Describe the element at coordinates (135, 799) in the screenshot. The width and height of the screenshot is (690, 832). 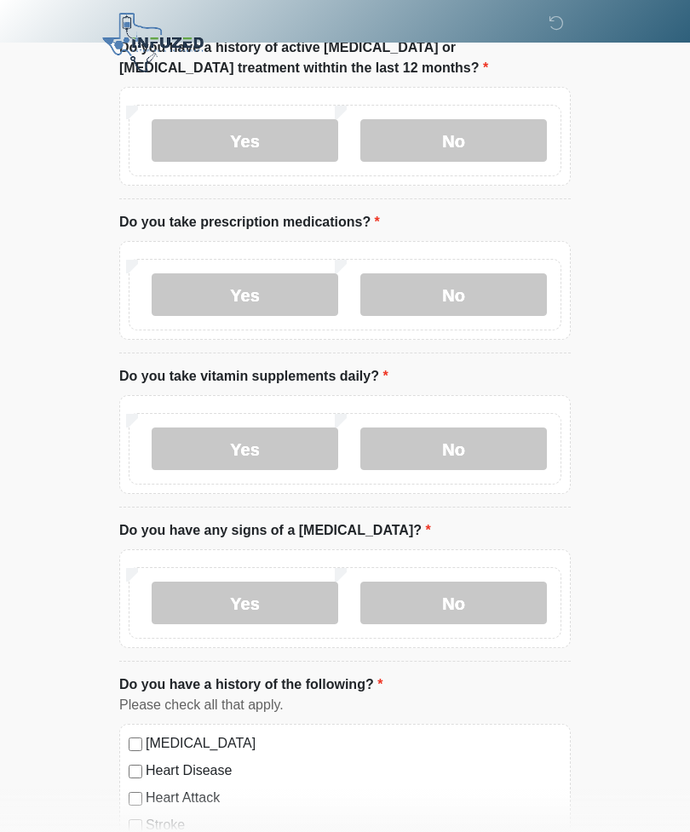
I see `input: Heart Attack` at that location.